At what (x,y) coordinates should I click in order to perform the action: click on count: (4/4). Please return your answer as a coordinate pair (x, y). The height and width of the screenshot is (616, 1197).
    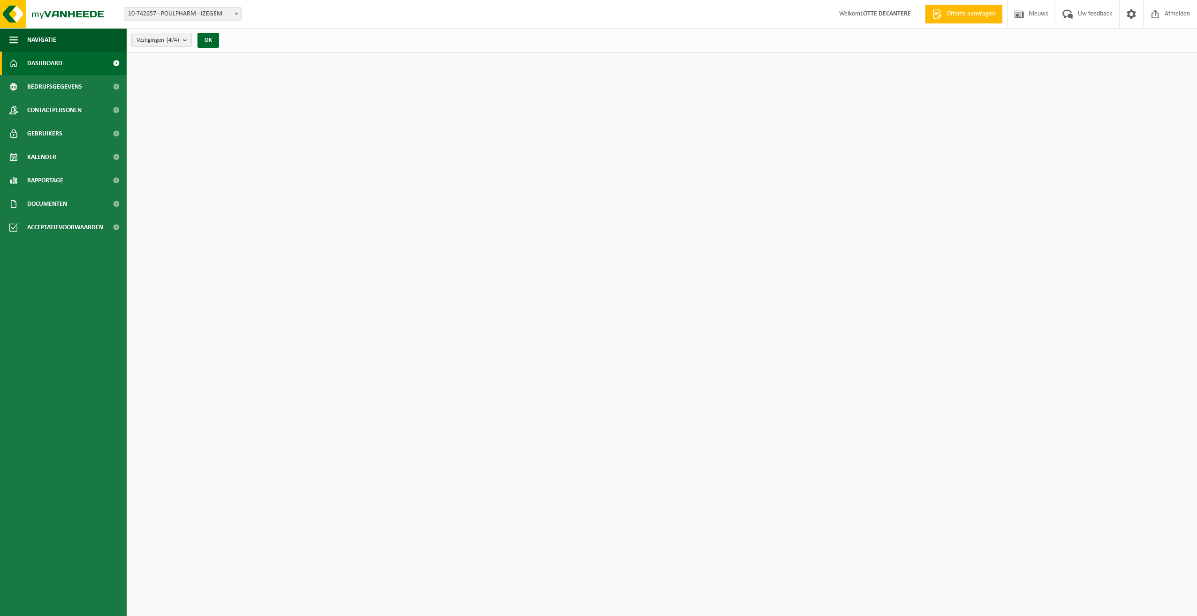
    Looking at the image, I should click on (173, 40).